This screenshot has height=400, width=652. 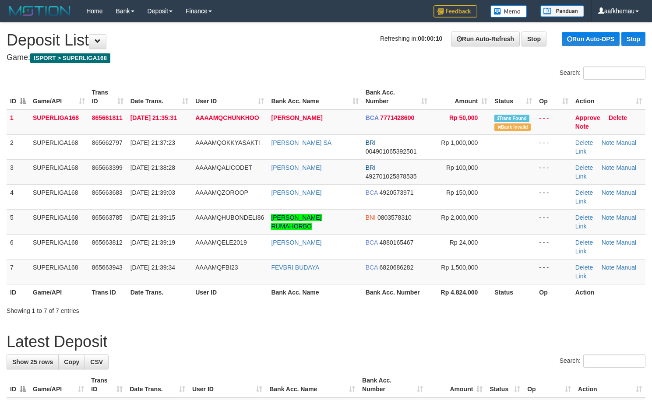 What do you see at coordinates (107, 268) in the screenshot?
I see `span: 865663943` at bounding box center [107, 268].